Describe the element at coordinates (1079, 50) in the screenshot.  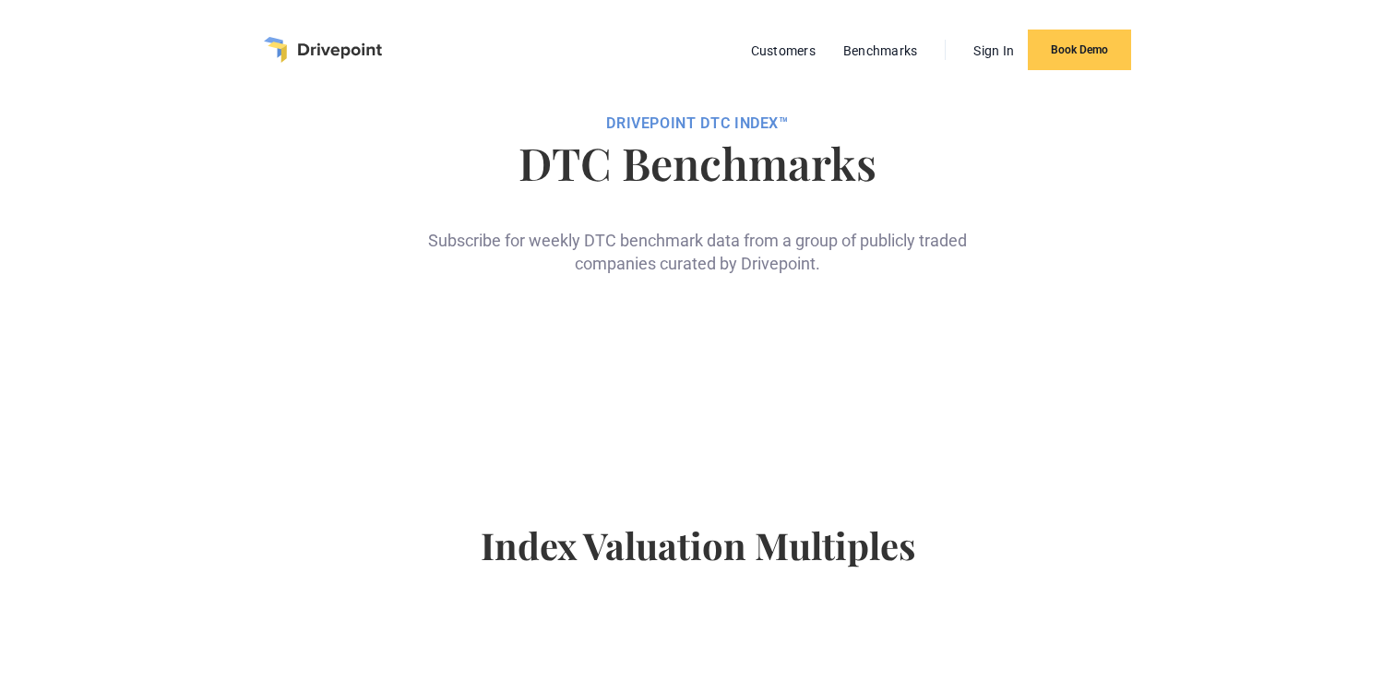
I see `a: Book Demo` at that location.